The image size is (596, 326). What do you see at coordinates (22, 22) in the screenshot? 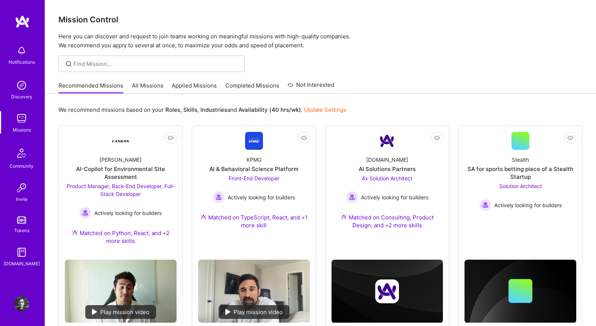
I see `img: logo` at bounding box center [22, 22].